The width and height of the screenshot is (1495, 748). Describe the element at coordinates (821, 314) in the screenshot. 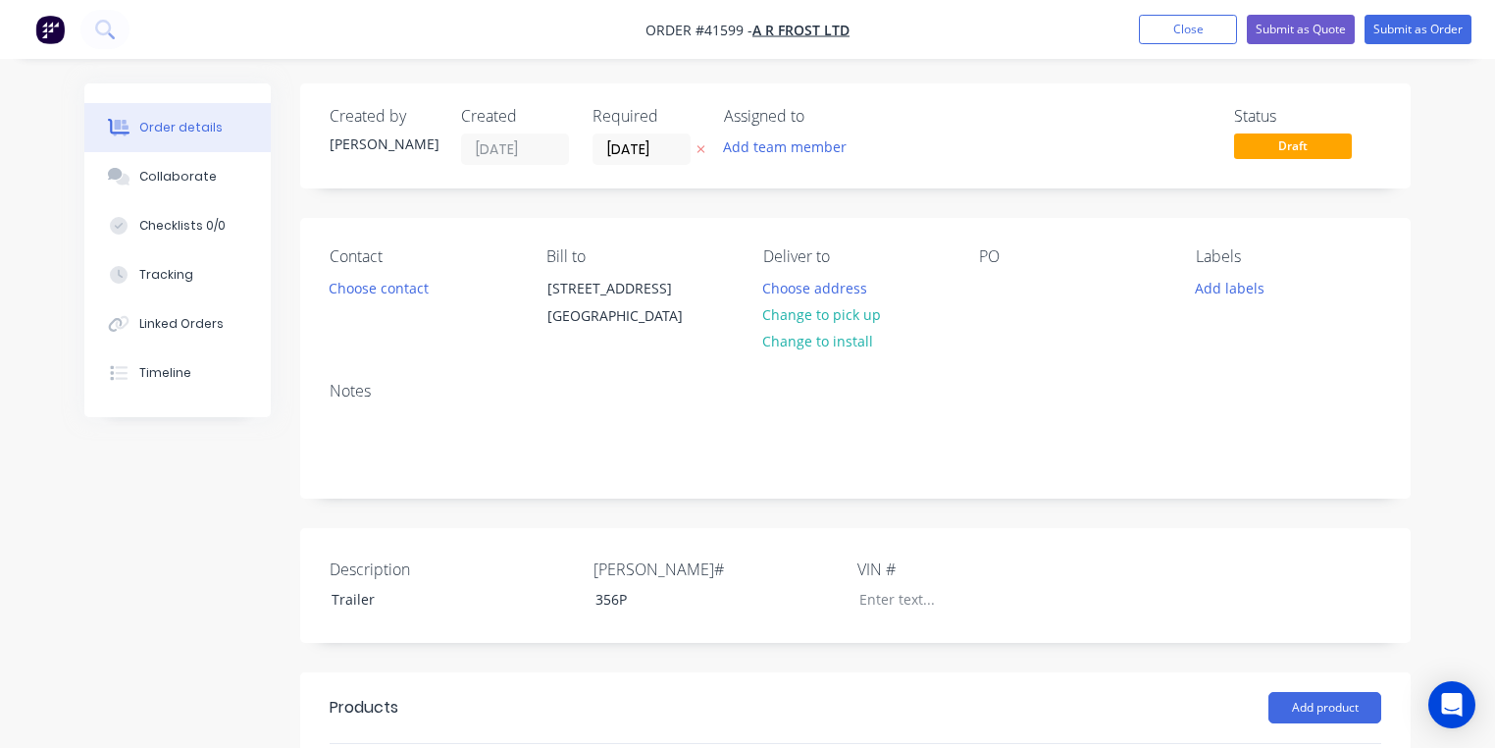

I see `button: Change to pick up` at that location.